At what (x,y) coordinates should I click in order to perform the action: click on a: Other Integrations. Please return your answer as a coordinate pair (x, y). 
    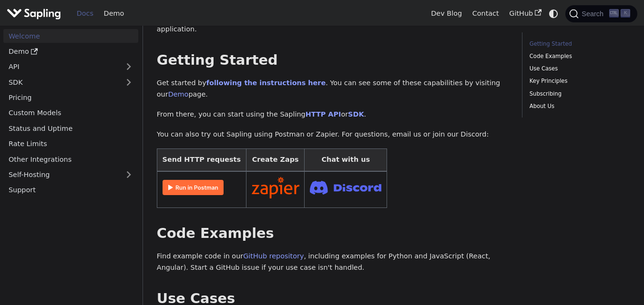
    Looking at the image, I should click on (71, 159).